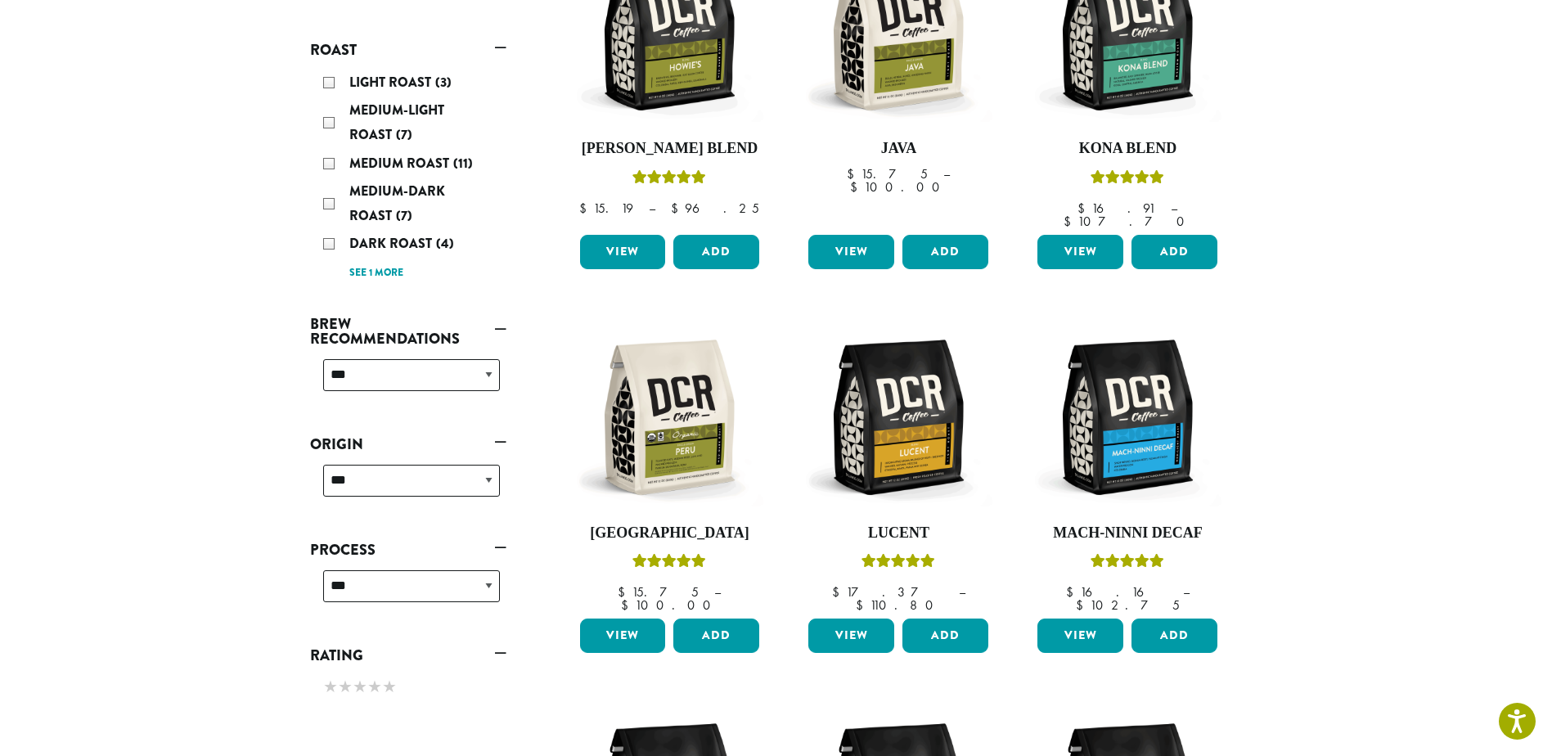  Describe the element at coordinates (1127, 468) in the screenshot. I see `a: Mach-Ninni DecafRated 5.00 out of 5` at that location.